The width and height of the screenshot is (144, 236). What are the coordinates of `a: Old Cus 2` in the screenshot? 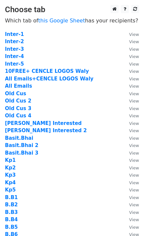 It's located at (18, 101).